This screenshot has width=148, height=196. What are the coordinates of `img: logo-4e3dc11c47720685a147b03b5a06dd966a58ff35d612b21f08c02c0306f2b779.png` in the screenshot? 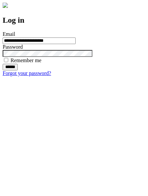 It's located at (5, 5).